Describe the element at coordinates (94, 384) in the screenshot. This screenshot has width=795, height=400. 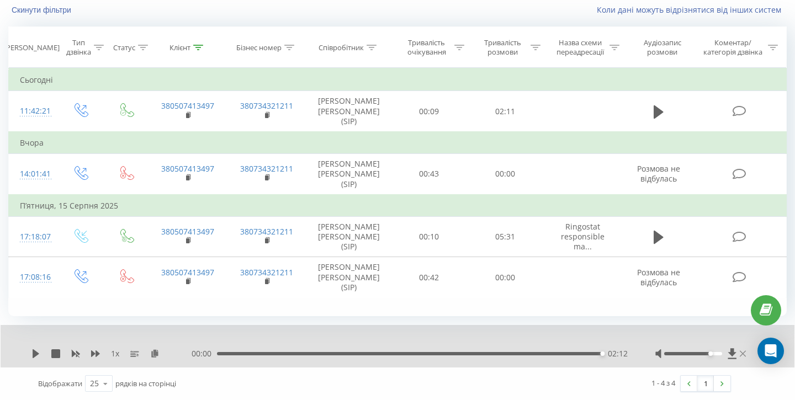
I see `div: 25` at that location.